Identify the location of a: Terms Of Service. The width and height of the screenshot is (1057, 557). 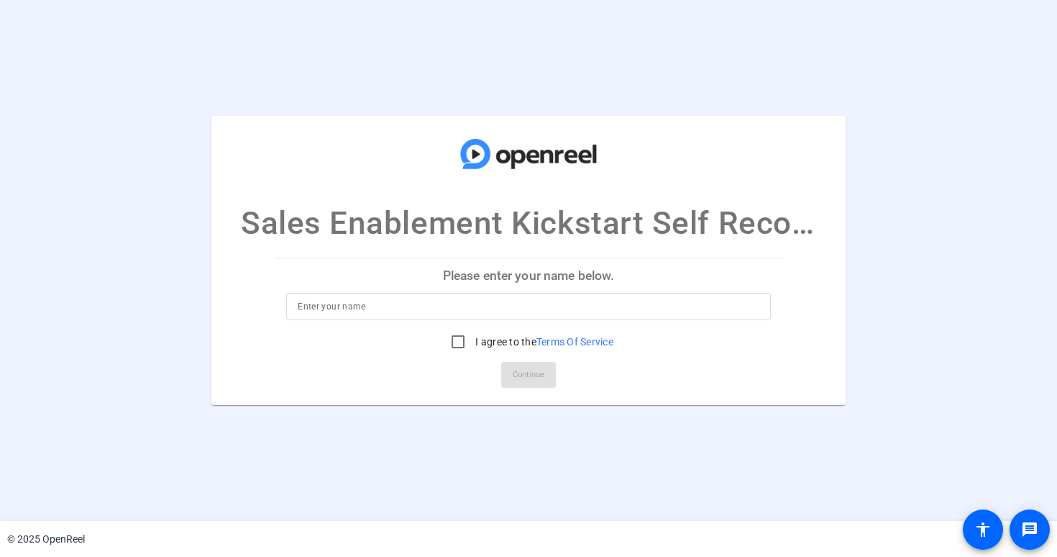
(574, 342).